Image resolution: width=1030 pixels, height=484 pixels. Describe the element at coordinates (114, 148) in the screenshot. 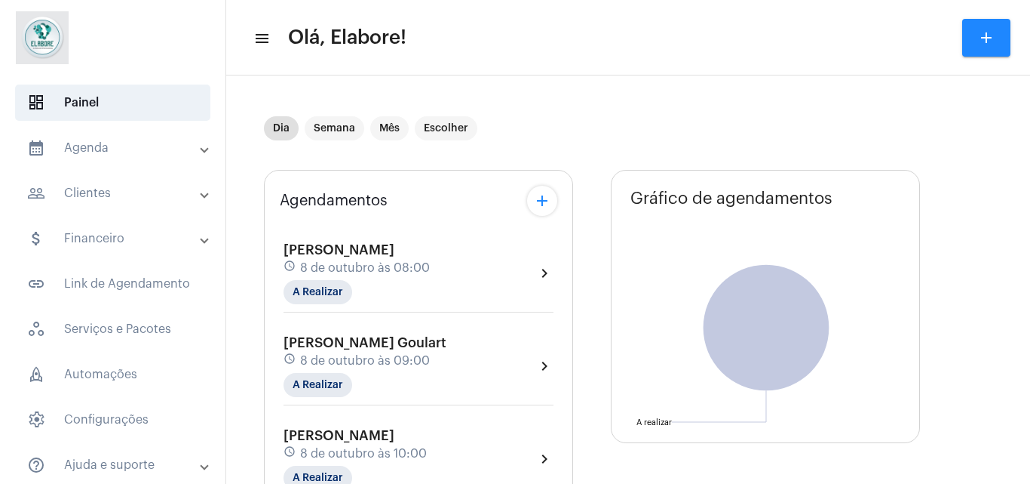

I see `mat-panel-title: Agenda` at that location.